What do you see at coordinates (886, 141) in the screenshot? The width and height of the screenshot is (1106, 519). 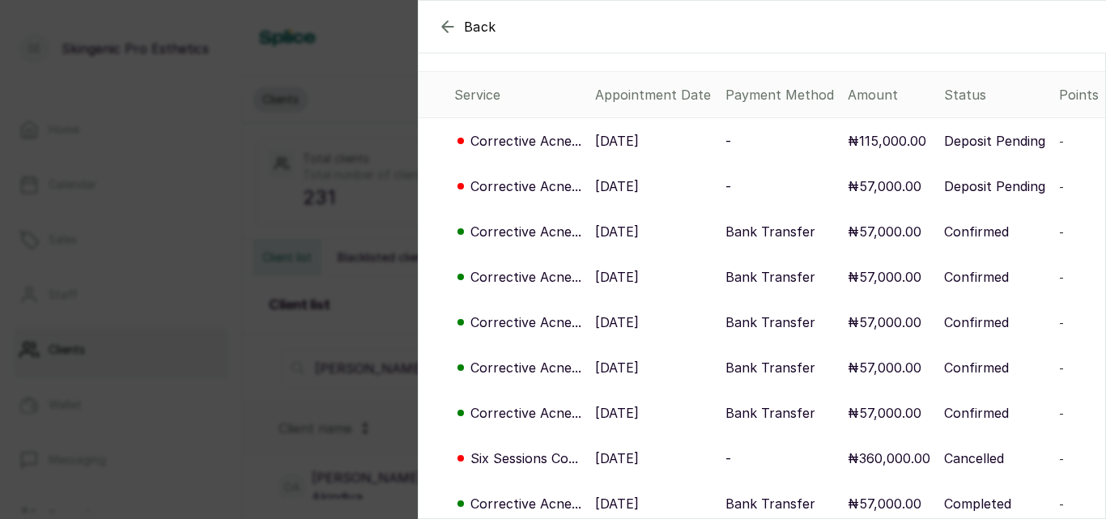 I see `p: ₦115,000.00` at bounding box center [886, 141].